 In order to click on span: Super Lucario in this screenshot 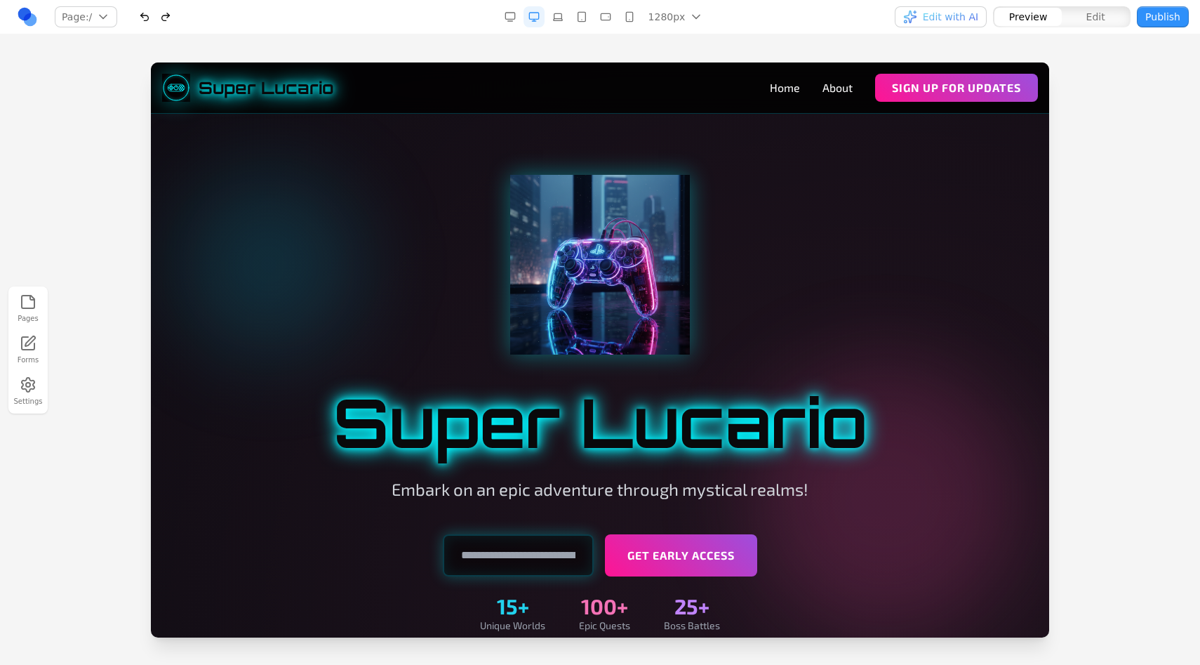, I will do `click(115, 25)`.